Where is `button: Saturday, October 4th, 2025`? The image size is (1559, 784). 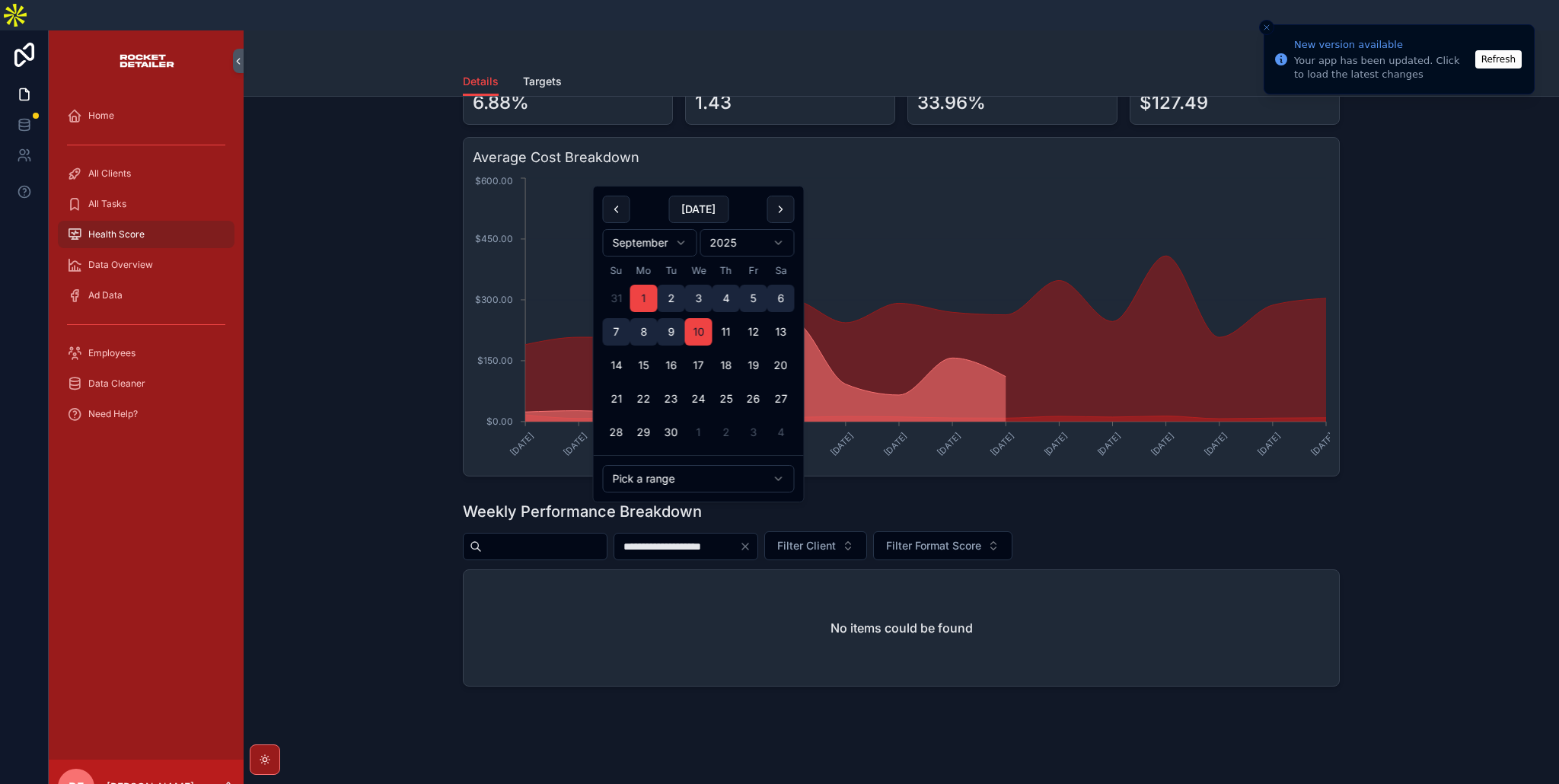 button: Saturday, October 4th, 2025 is located at coordinates (781, 432).